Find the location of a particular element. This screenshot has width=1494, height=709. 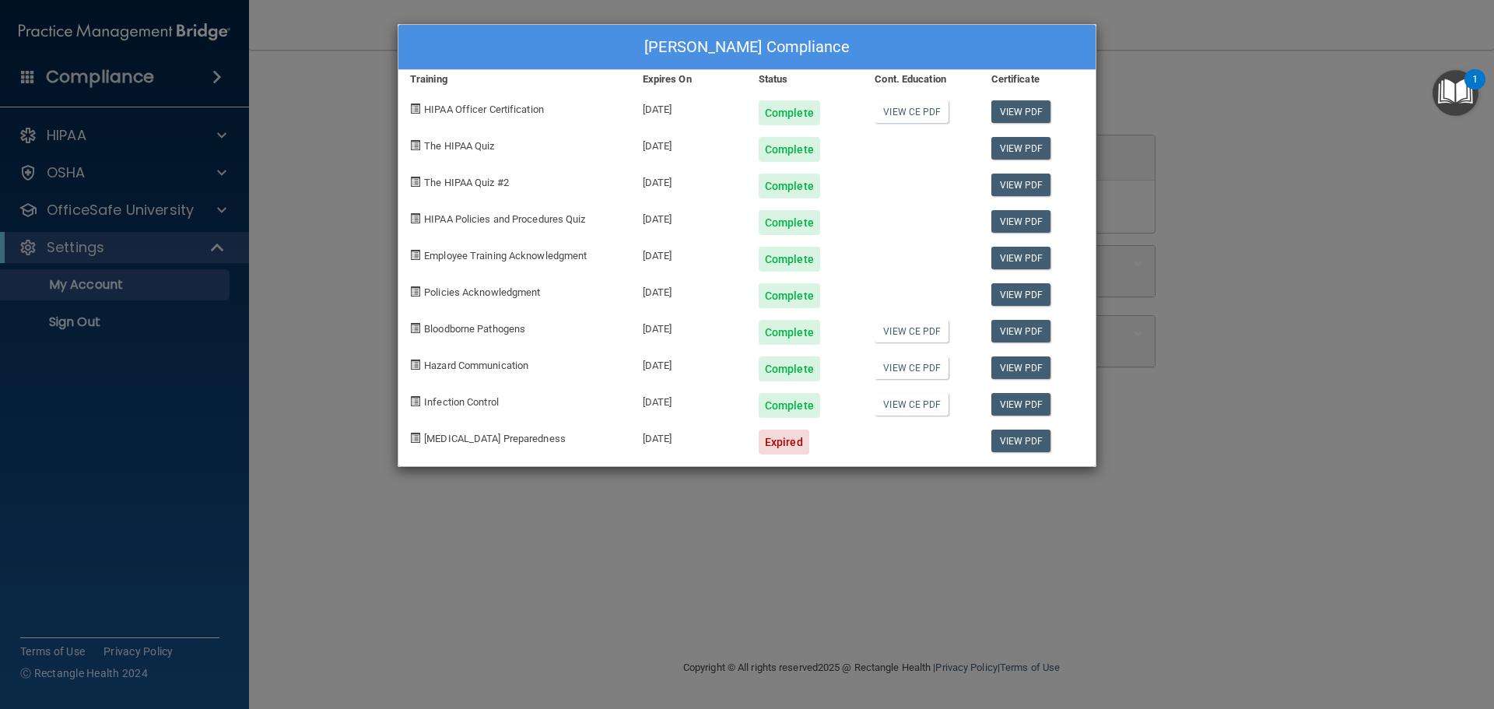

span: HIPAA Officer Certification is located at coordinates (484, 109).